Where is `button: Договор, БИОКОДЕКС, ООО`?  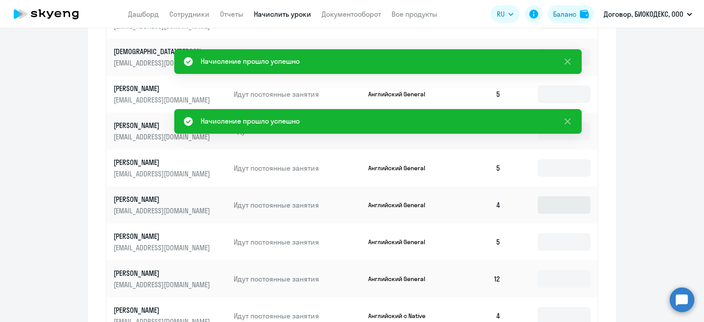
button: Договор, БИОКОДЕКС, ООО is located at coordinates (648, 14).